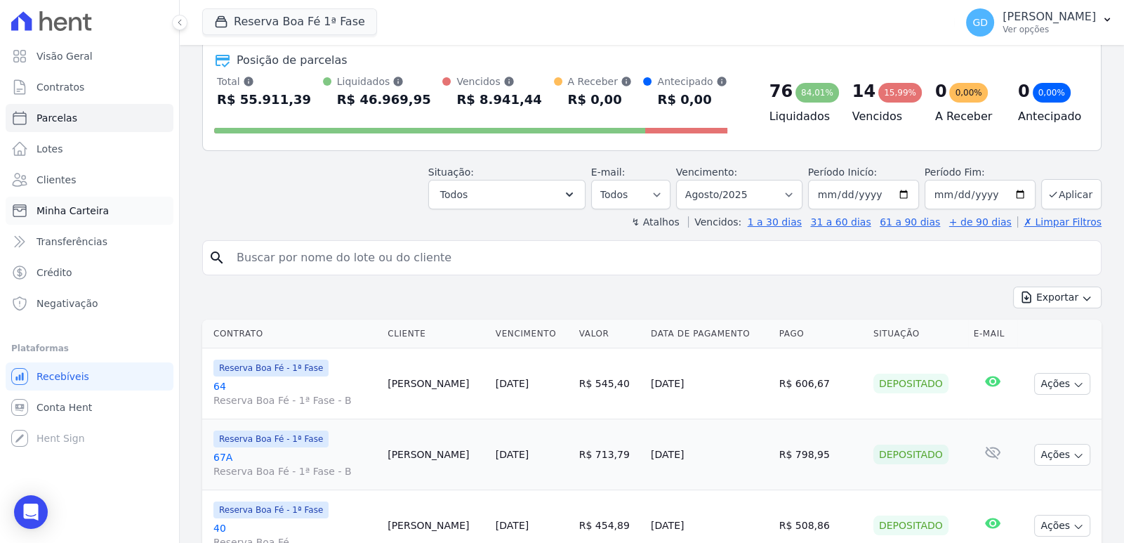 Image resolution: width=1124 pixels, height=543 pixels. Describe the element at coordinates (436, 334) in the screenshot. I see `th: Cliente` at that location.